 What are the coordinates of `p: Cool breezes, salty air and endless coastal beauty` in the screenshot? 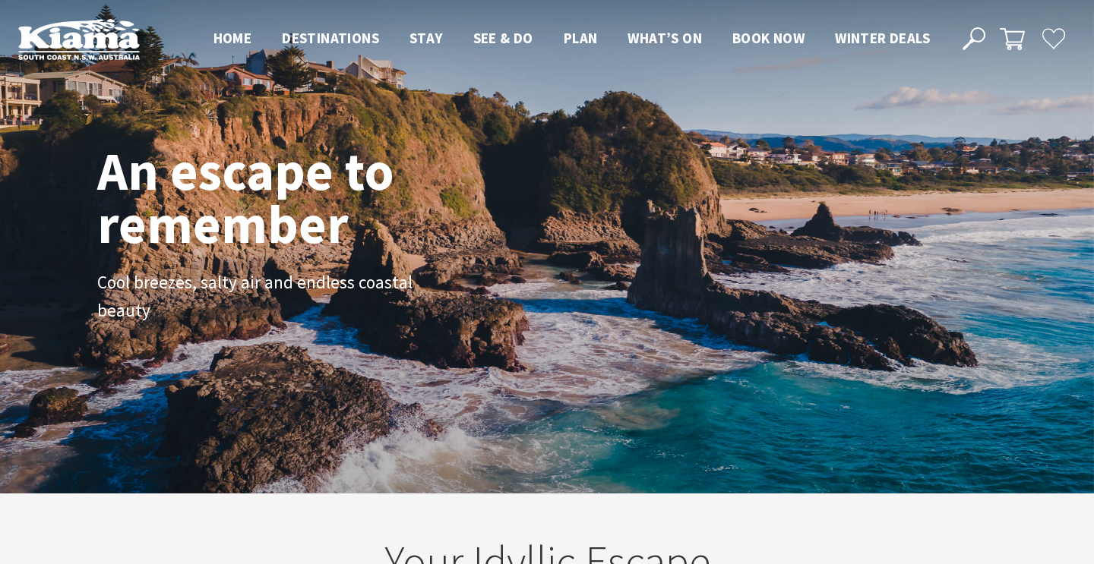 It's located at (268, 297).